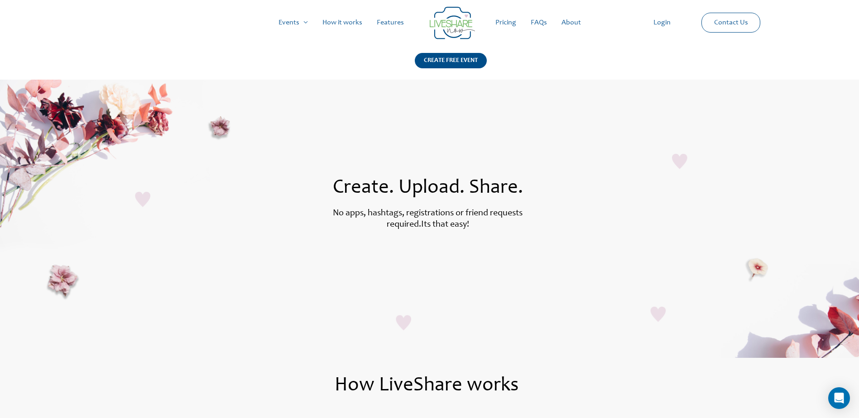  I want to click on a: Contact Us, so click(731, 23).